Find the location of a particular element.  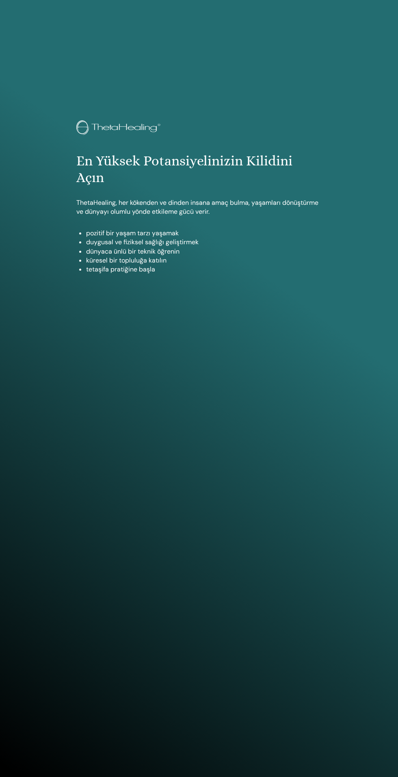

li: küresel bir topluluğa katılın is located at coordinates (204, 260).